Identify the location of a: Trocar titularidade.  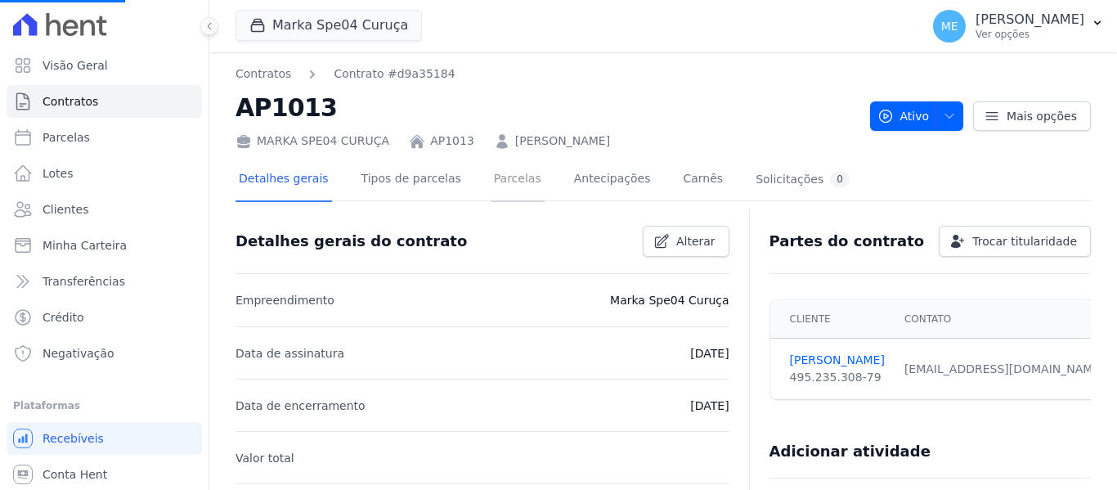
(1015, 241).